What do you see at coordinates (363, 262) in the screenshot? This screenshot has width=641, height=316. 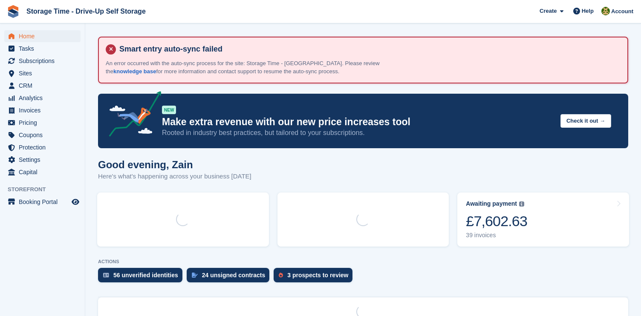 I see `p: ACTIONS` at bounding box center [363, 262].